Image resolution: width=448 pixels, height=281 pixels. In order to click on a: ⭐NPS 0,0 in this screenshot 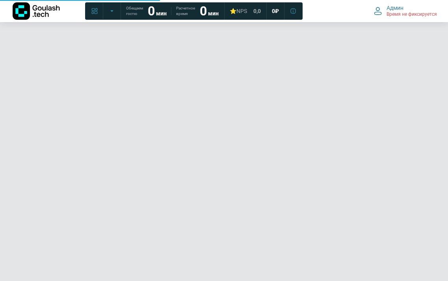, I will do `click(245, 11)`.